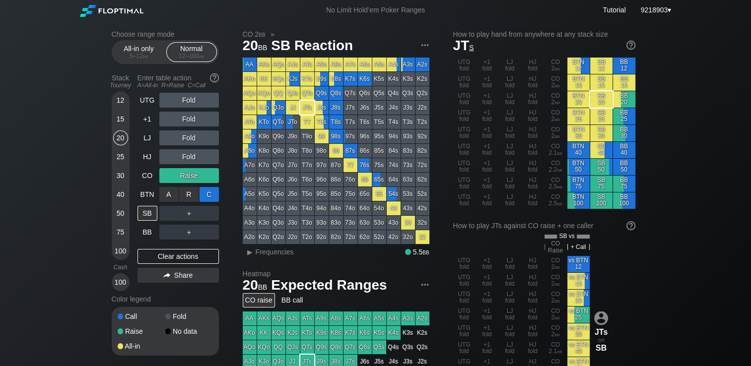  Describe the element at coordinates (322, 65) in the screenshot. I see `div: A9s` at that location.